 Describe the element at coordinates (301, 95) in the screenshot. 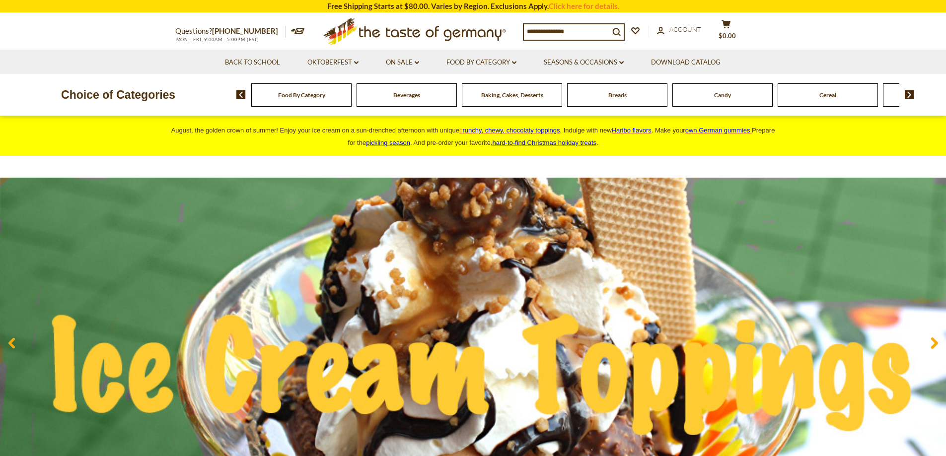

I see `span: Food By Category` at that location.